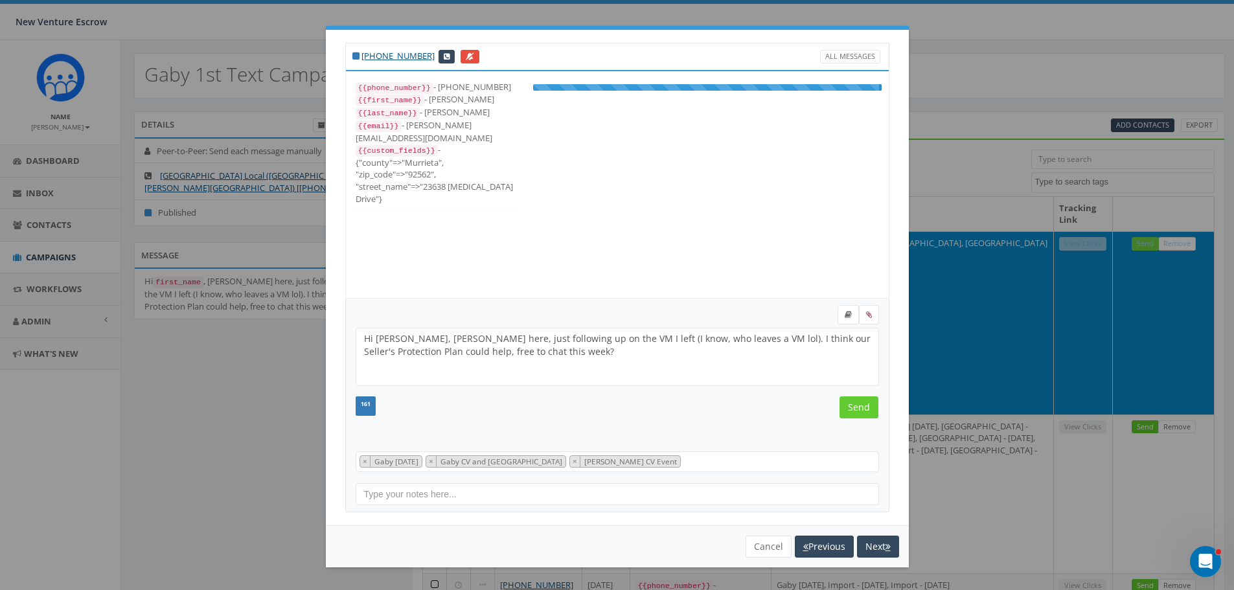  Describe the element at coordinates (859, 407) in the screenshot. I see `input: Send` at that location.